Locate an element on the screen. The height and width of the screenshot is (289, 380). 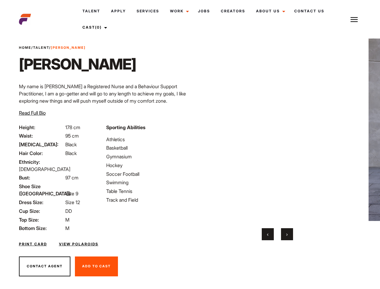
span: 97 cm is located at coordinates (72, 178).